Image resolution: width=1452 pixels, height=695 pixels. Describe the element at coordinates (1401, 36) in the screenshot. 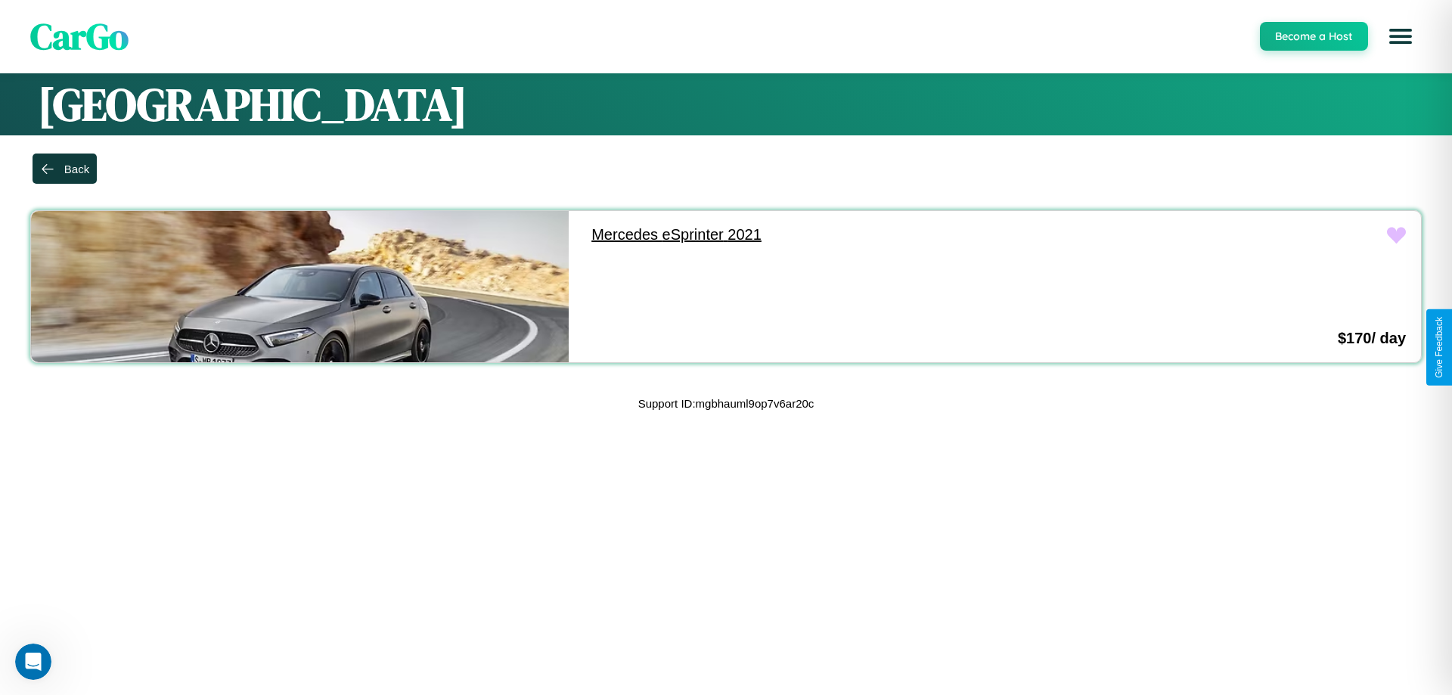

I see `button: Open menu` at that location.